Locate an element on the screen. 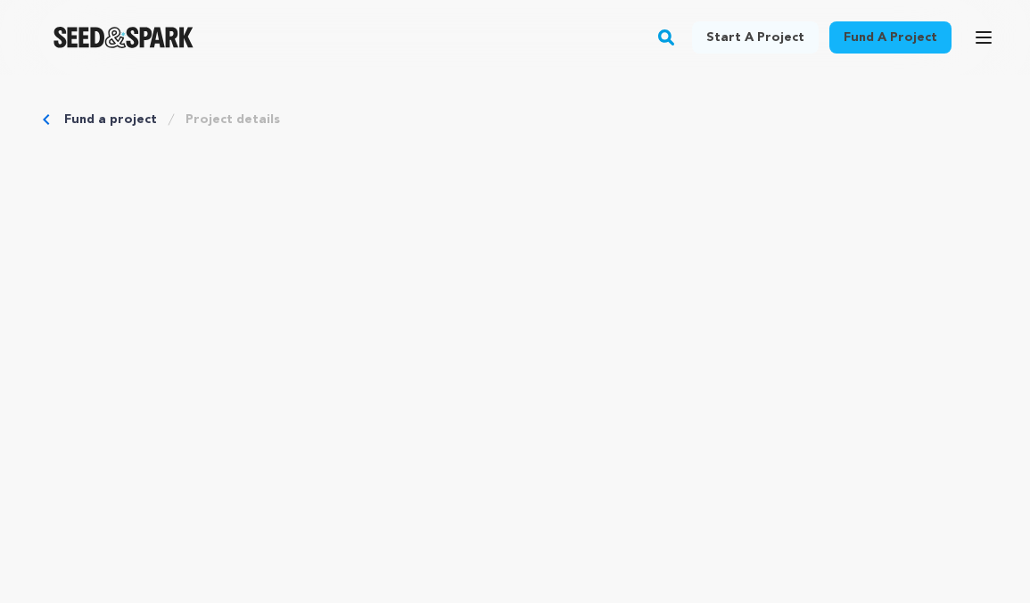 The image size is (1030, 603). a: Start a project is located at coordinates (755, 37).